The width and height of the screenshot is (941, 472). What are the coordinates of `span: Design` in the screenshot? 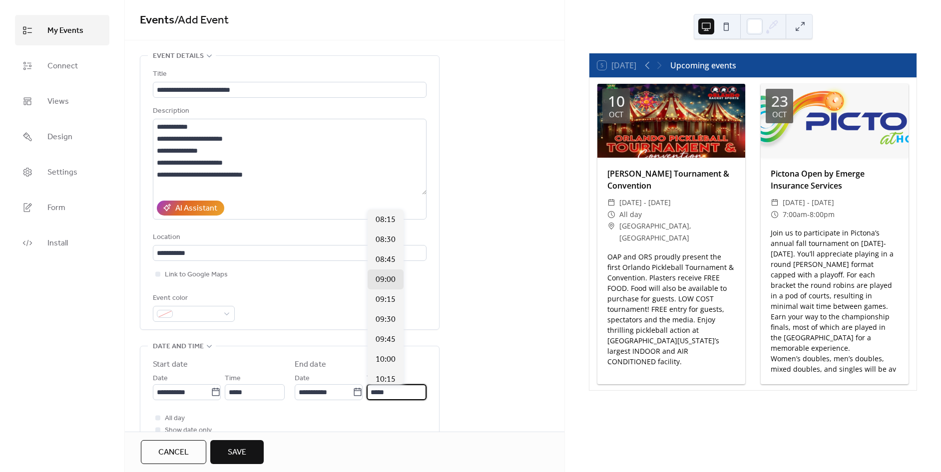 It's located at (60, 137).